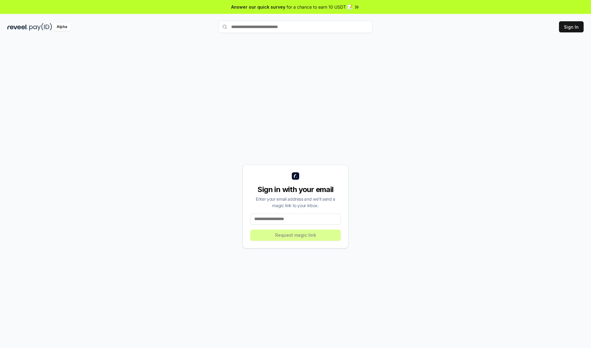 The image size is (591, 348). I want to click on span: for a chance to earn 10 USDT 📝, so click(320, 7).